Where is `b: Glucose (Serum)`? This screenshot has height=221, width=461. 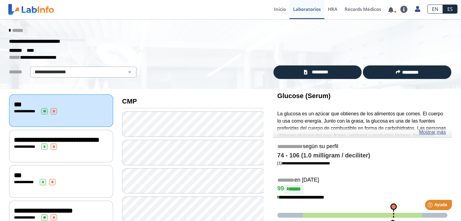 b: Glucose (Serum) is located at coordinates (304, 96).